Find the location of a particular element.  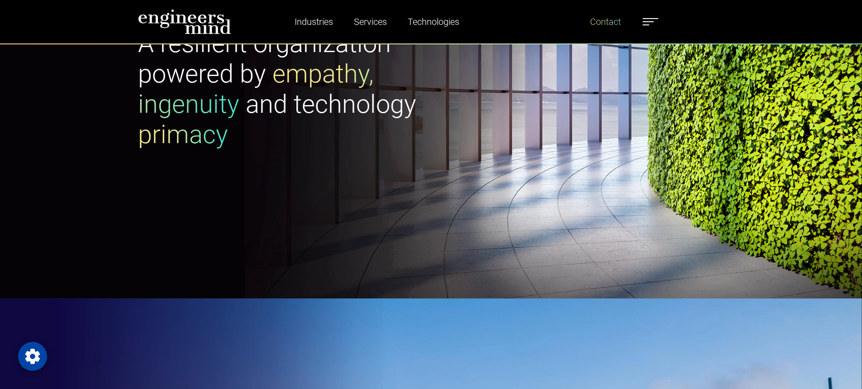

a: Technologies is located at coordinates (434, 22).